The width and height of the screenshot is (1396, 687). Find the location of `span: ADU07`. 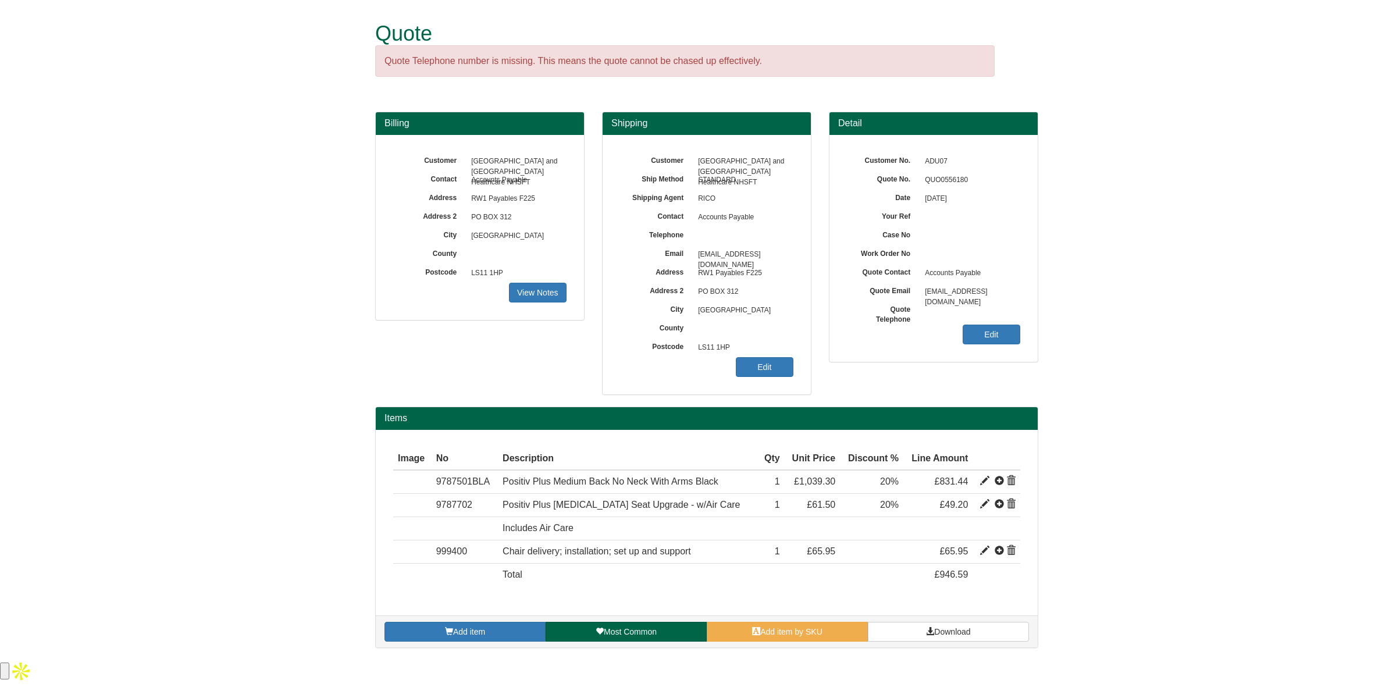

span: ADU07 is located at coordinates (970, 162).